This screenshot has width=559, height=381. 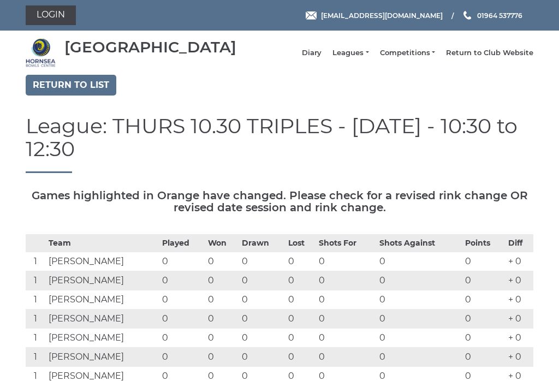 I want to click on th: Points, so click(x=484, y=243).